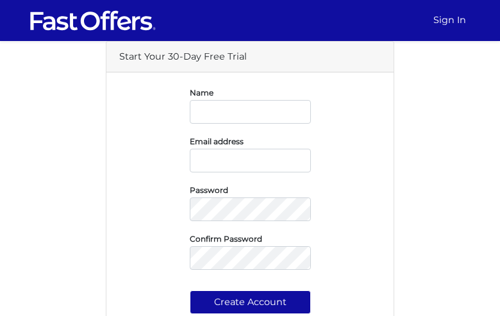 The height and width of the screenshot is (316, 500). Describe the element at coordinates (201, 92) in the screenshot. I see `label: Name` at that location.